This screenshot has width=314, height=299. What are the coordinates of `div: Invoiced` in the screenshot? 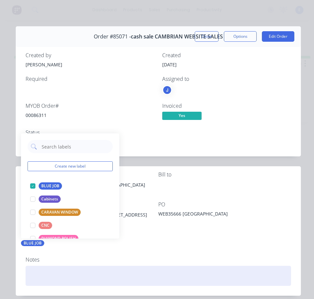 It's located at (227, 106).